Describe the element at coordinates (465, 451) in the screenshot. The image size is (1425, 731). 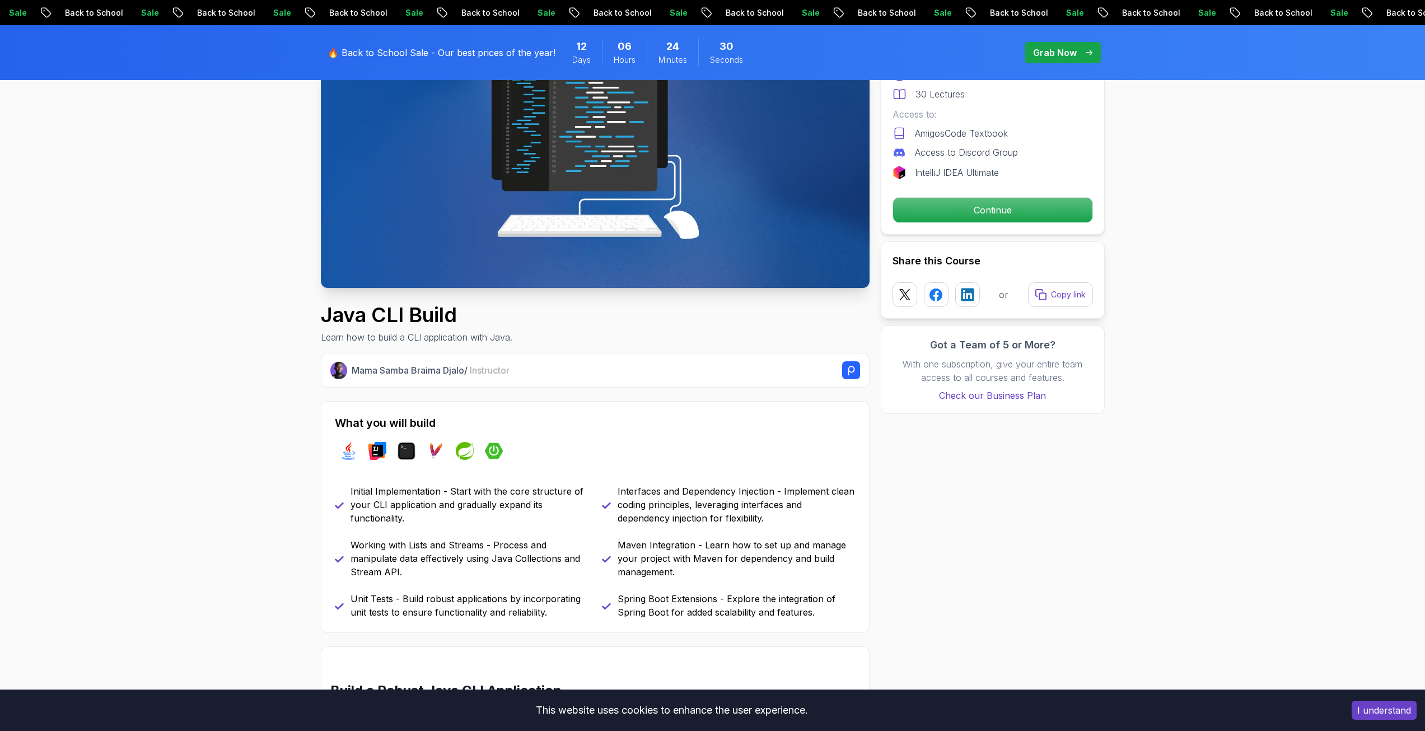
I see `img: spring logo` at that location.